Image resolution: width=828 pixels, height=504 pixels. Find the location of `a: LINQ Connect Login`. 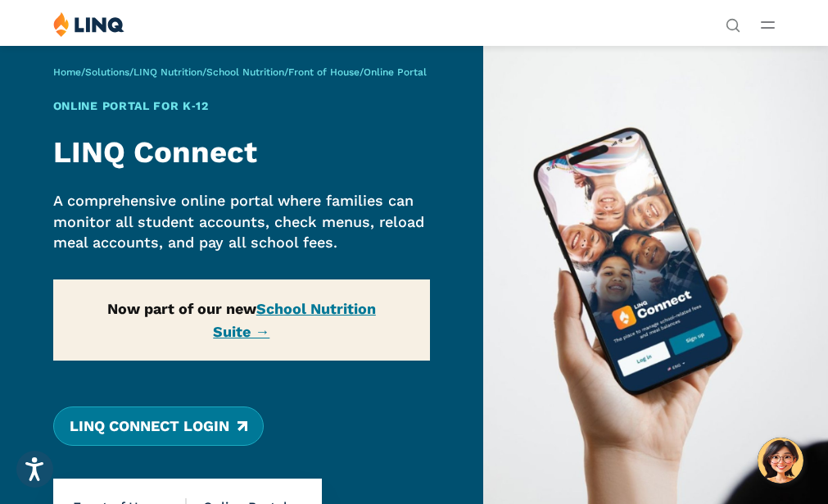

a: LINQ Connect Login is located at coordinates (158, 426).